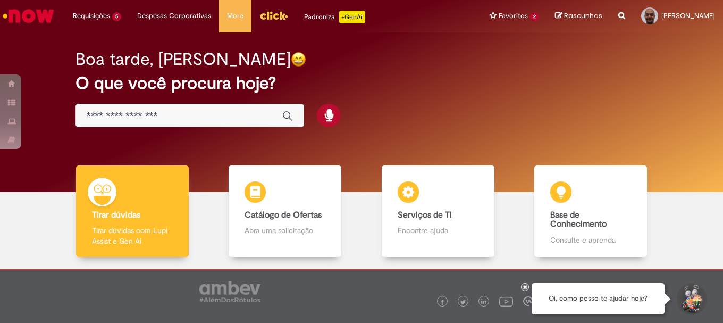  Describe the element at coordinates (578, 16) in the screenshot. I see `a: Rascunhos` at that location.